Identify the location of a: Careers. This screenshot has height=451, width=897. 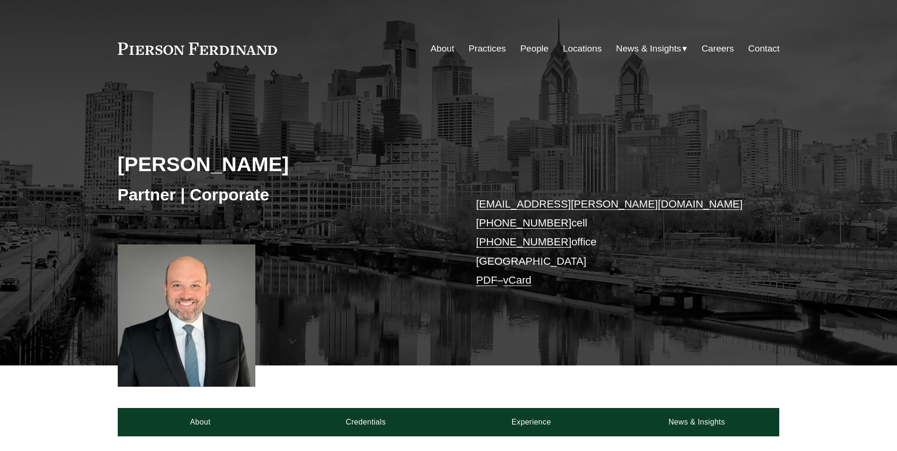
(718, 49).